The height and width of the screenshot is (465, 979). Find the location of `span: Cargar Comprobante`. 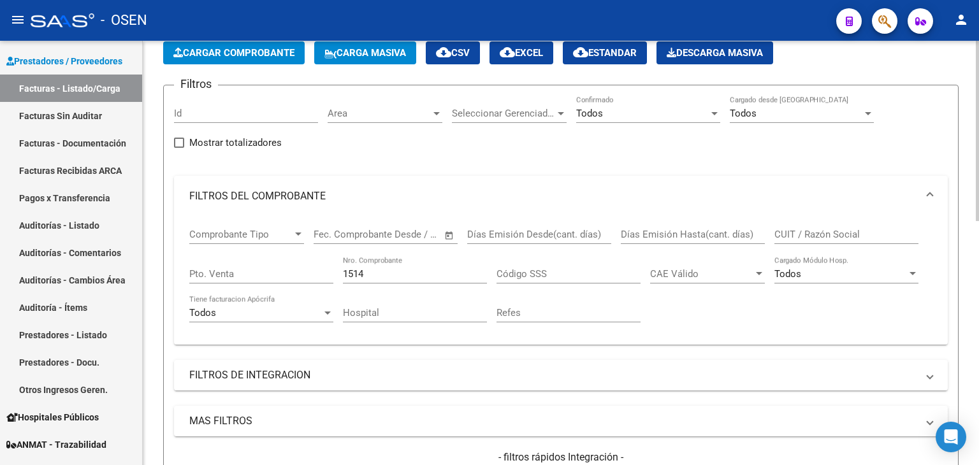

span: Cargar Comprobante is located at coordinates (234, 53).